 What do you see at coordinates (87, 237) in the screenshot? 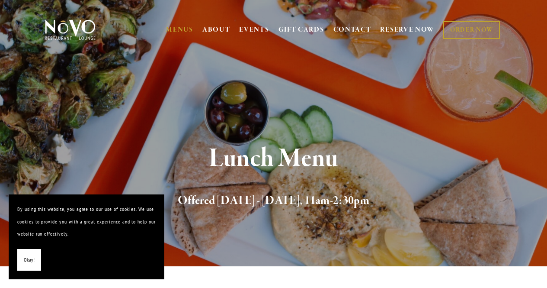
I see `section: Cookie banner` at bounding box center [87, 237].